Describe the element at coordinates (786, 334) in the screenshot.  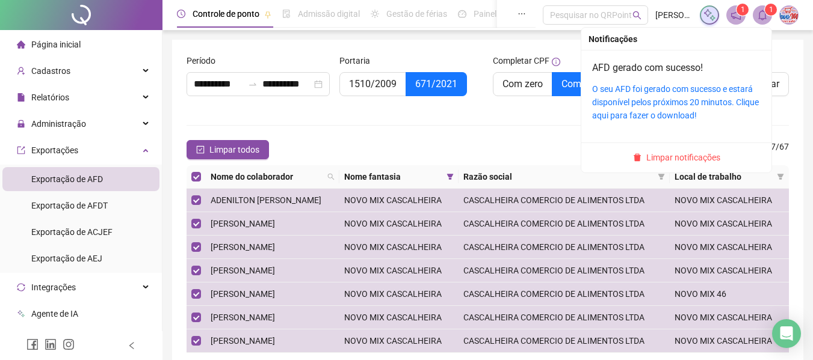
I see `div: Open Intercom Messenger` at that location.